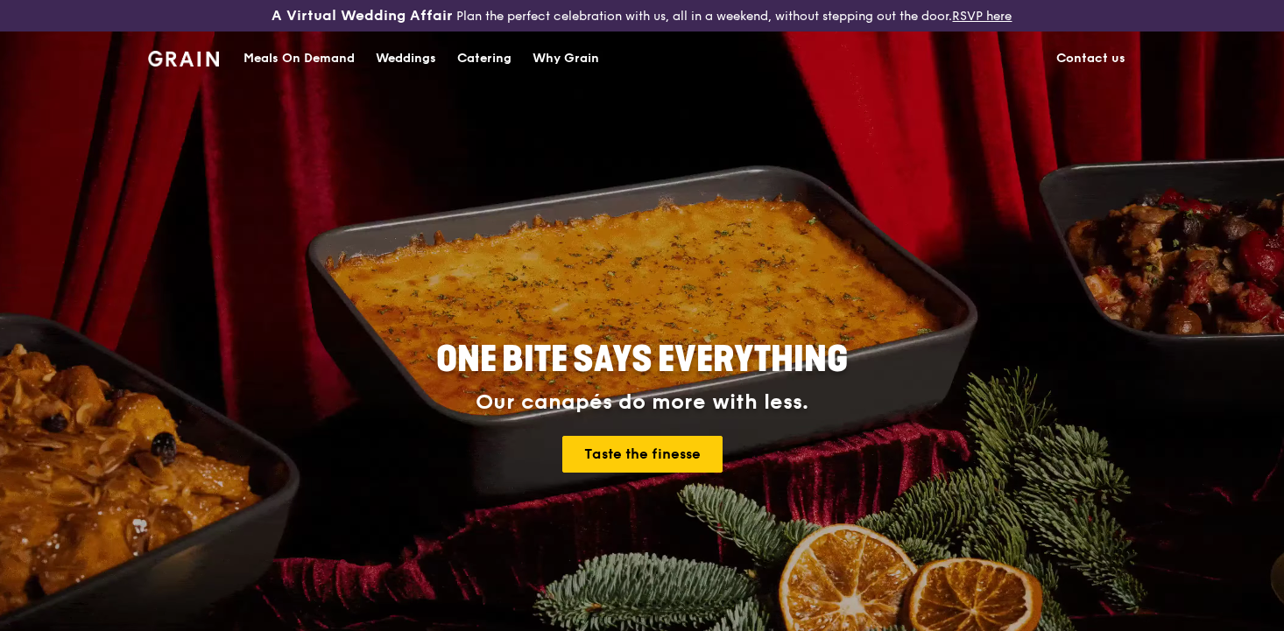  I want to click on div: Weddings, so click(405, 59).